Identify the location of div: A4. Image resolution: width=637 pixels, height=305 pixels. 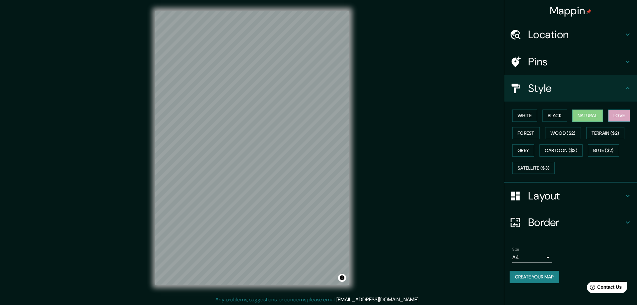
(532, 258).